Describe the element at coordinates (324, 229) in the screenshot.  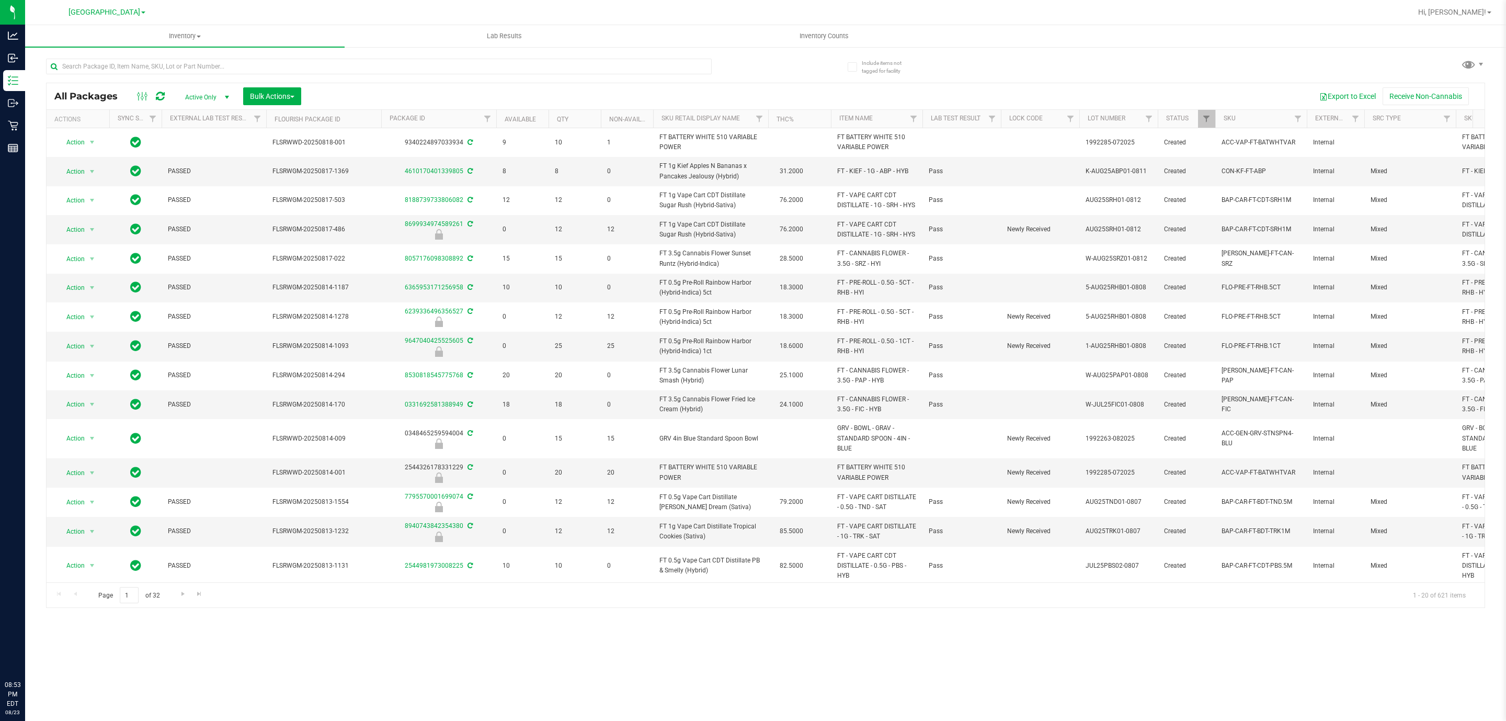
I see `span: FLSRWGM-20250817-486` at that location.